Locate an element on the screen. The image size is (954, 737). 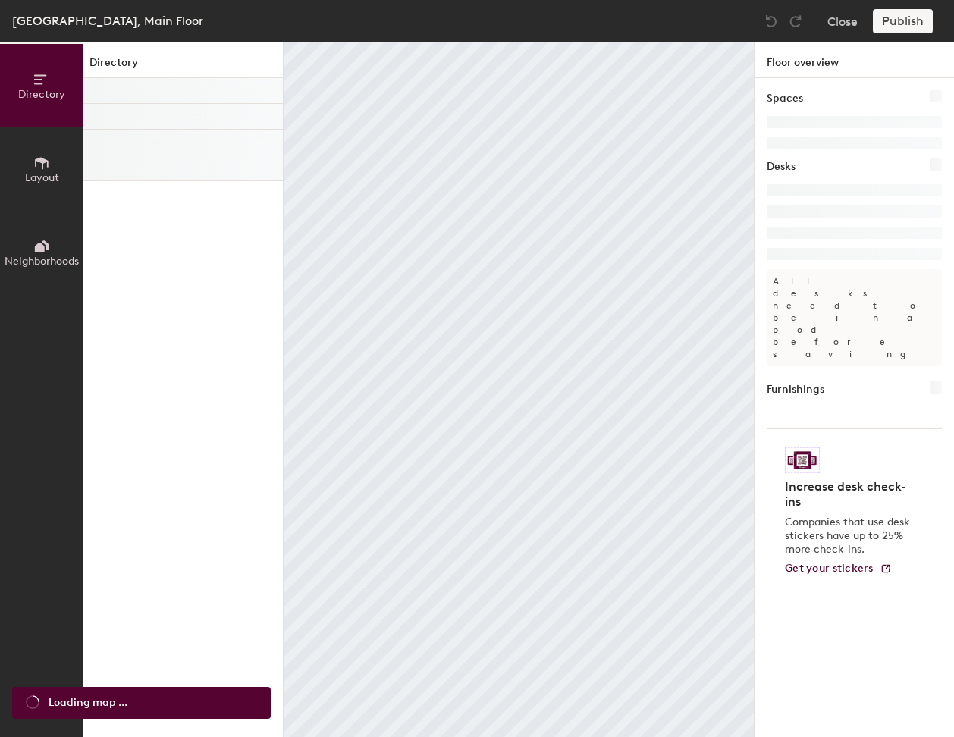
img: Sticker logo is located at coordinates (803, 461).